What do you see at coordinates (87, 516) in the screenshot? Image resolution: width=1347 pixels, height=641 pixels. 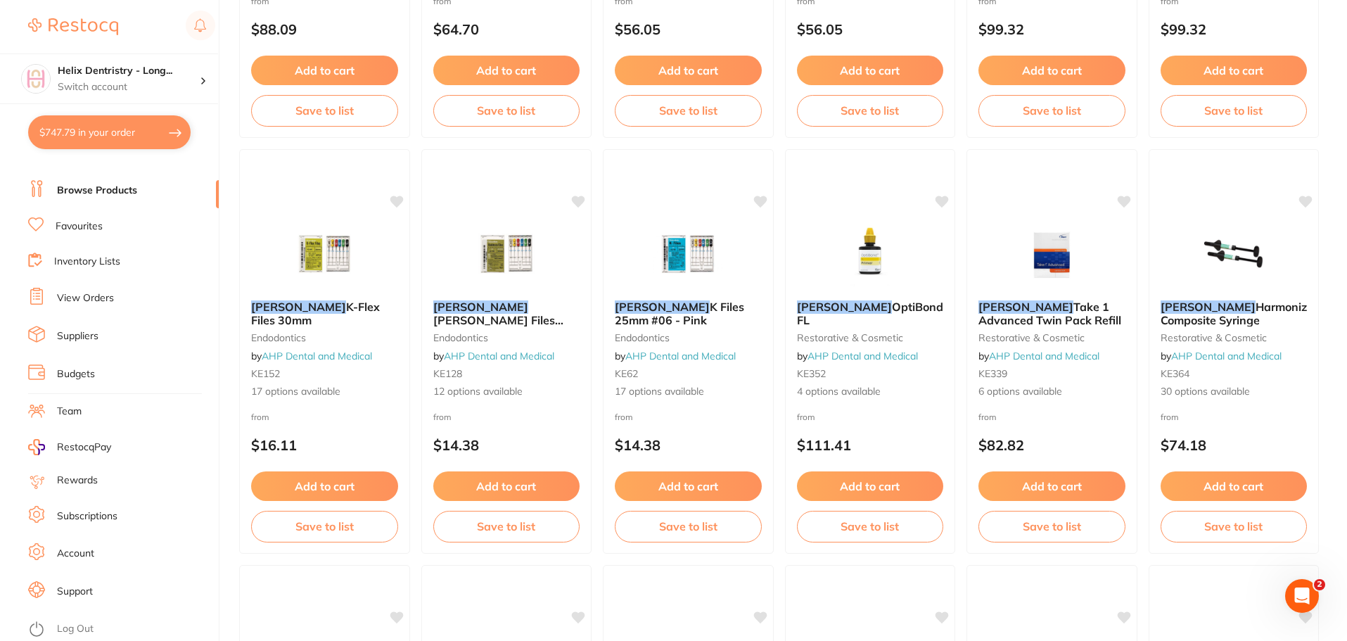 I see `a: Subscriptions` at bounding box center [87, 516].